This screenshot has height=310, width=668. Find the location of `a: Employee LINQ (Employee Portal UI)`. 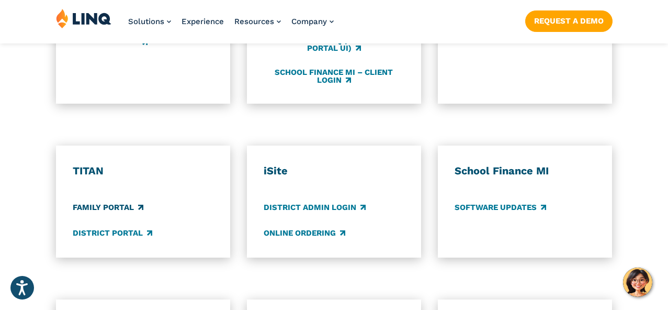

a: Employee LINQ (Employee Portal UI) is located at coordinates (334, 44).